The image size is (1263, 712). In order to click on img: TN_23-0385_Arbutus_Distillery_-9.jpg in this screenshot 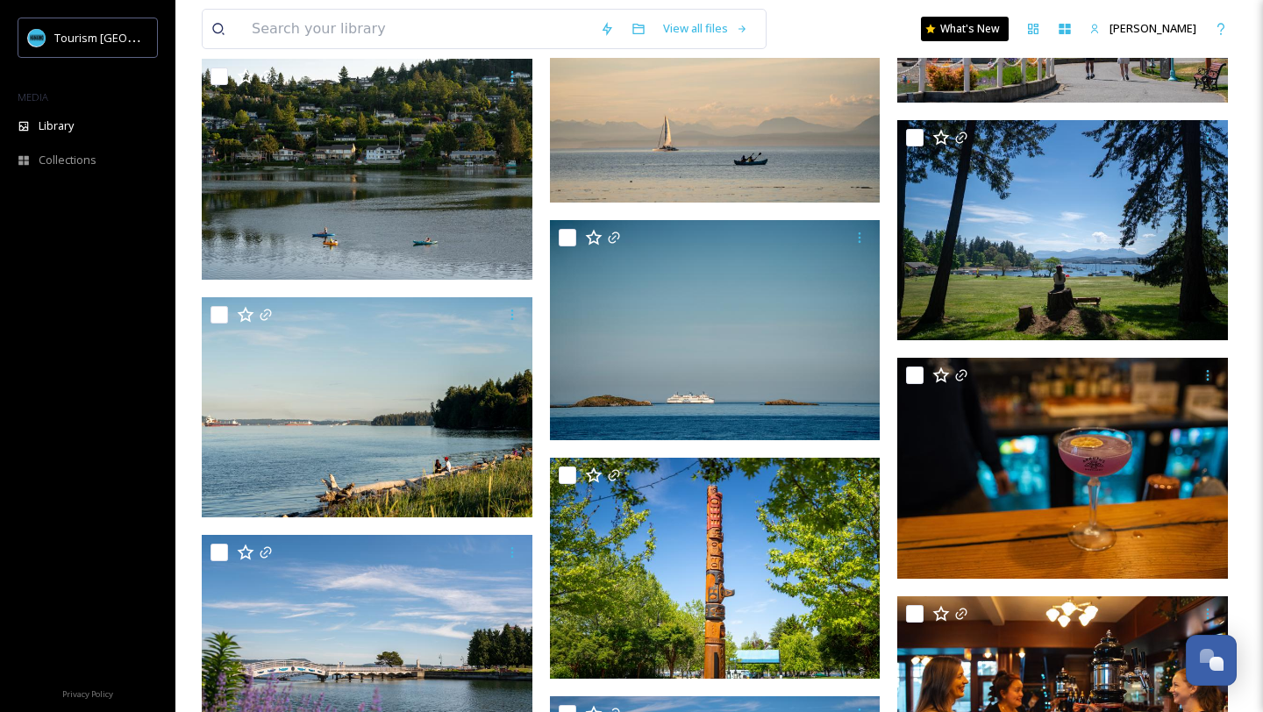, I will do `click(1062, 468)`.